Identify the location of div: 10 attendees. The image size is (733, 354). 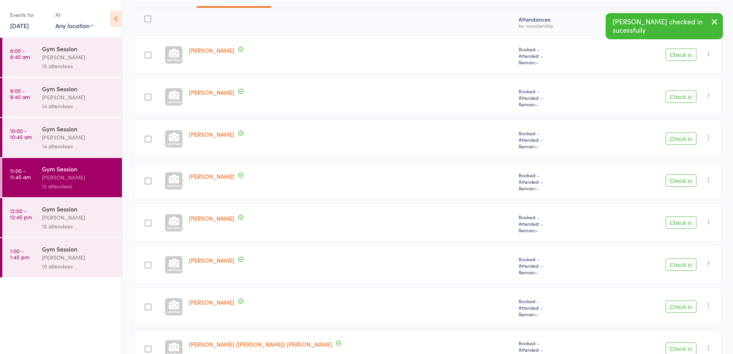
(79, 266).